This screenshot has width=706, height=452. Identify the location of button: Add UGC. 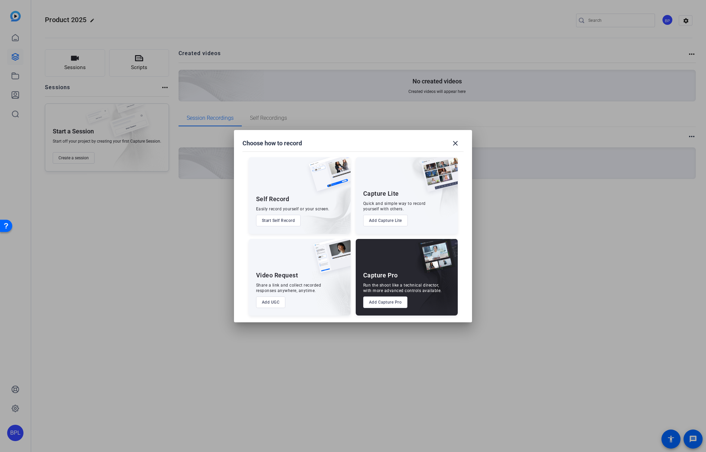
(271, 302).